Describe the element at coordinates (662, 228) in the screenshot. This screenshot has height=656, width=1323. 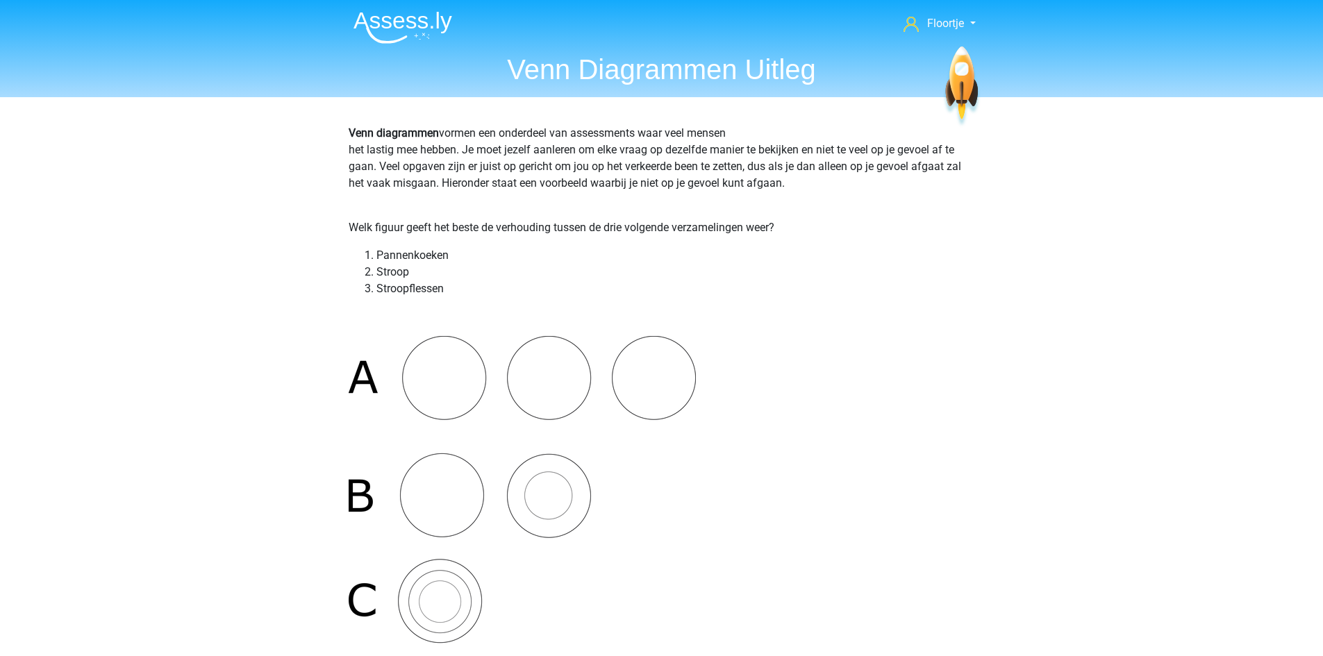
I see `p: Welk figuur geeft het beste de verhouding tussen de drie volgende verzamelingen weer?` at that location.